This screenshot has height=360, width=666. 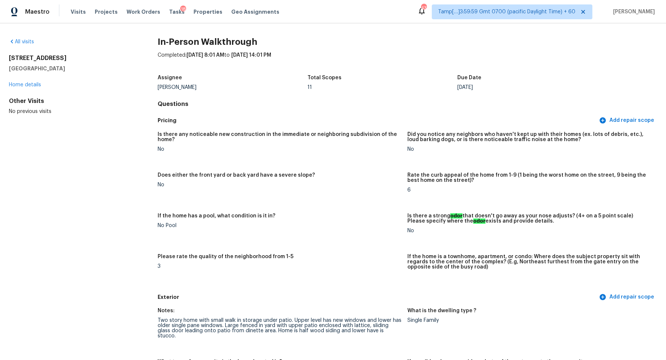 What do you see at coordinates (407, 104) in the screenshot?
I see `h4: Questions` at bounding box center [407, 104].